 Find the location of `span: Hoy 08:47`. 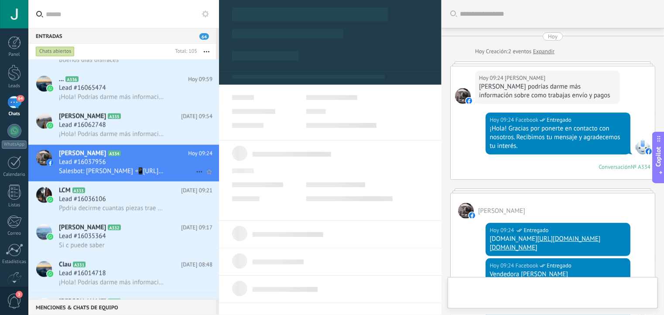

span: Hoy 08:47 is located at coordinates (200, 302).